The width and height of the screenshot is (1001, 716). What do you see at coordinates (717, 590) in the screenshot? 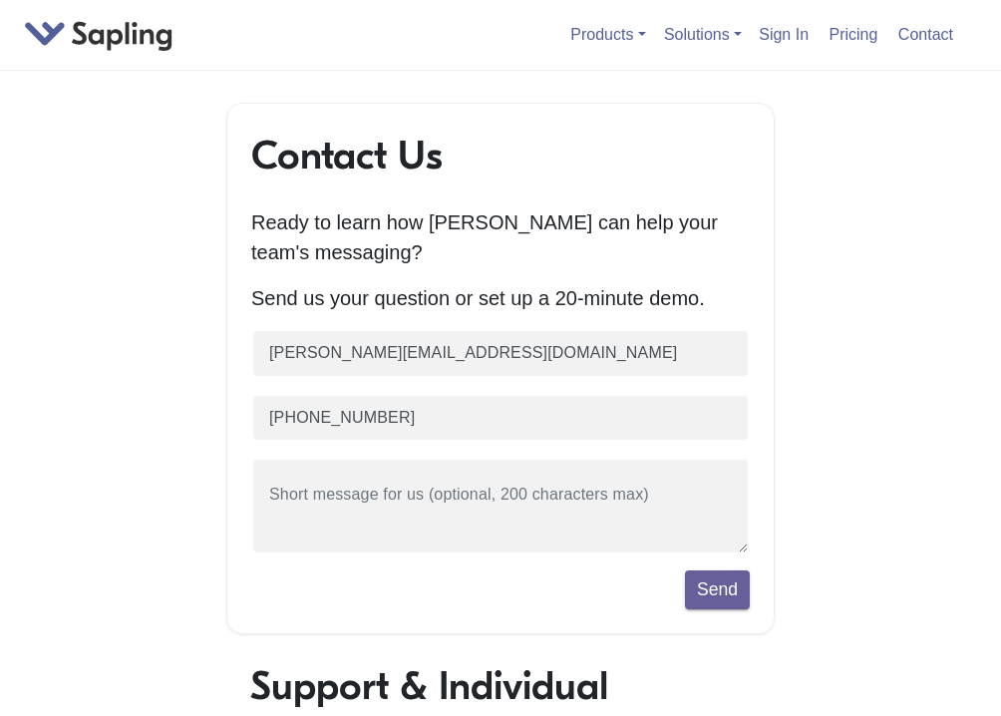
I see `button: Send` at bounding box center [717, 590].